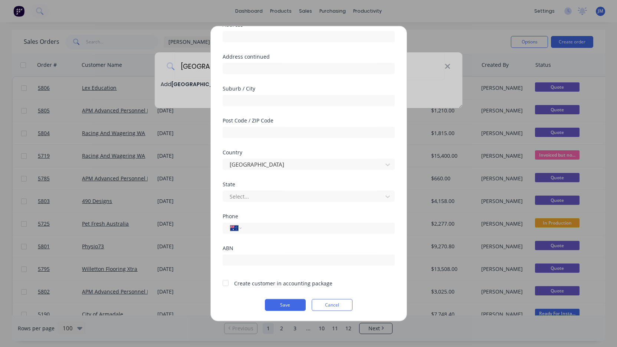 The height and width of the screenshot is (347, 617). I want to click on div: State, so click(308, 184).